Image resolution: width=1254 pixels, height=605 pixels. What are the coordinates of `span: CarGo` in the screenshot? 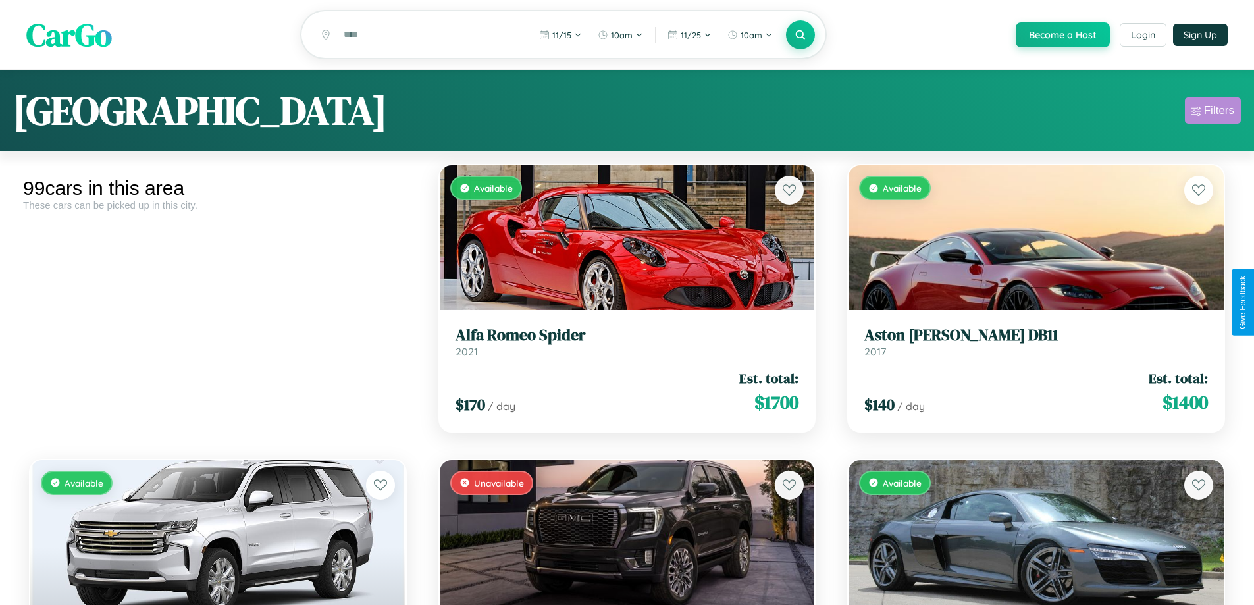 It's located at (69, 35).